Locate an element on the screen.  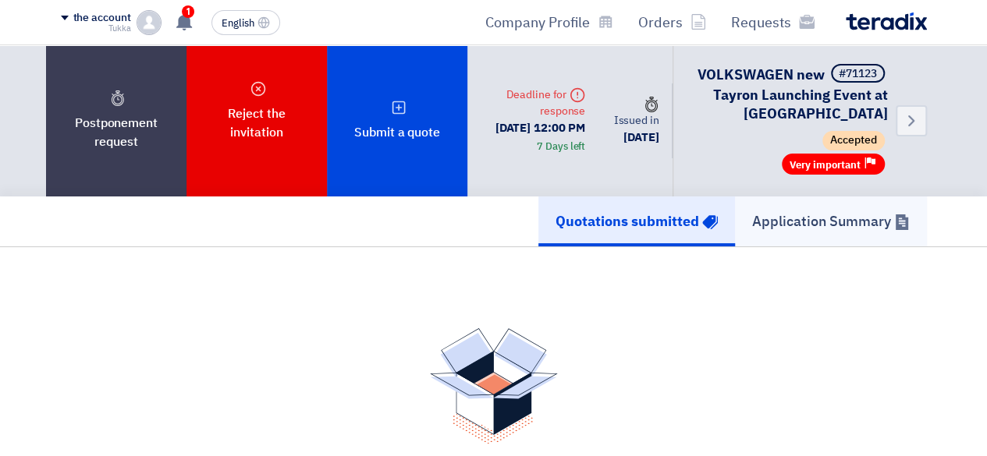
img: profile_test.png is located at coordinates (149, 23).